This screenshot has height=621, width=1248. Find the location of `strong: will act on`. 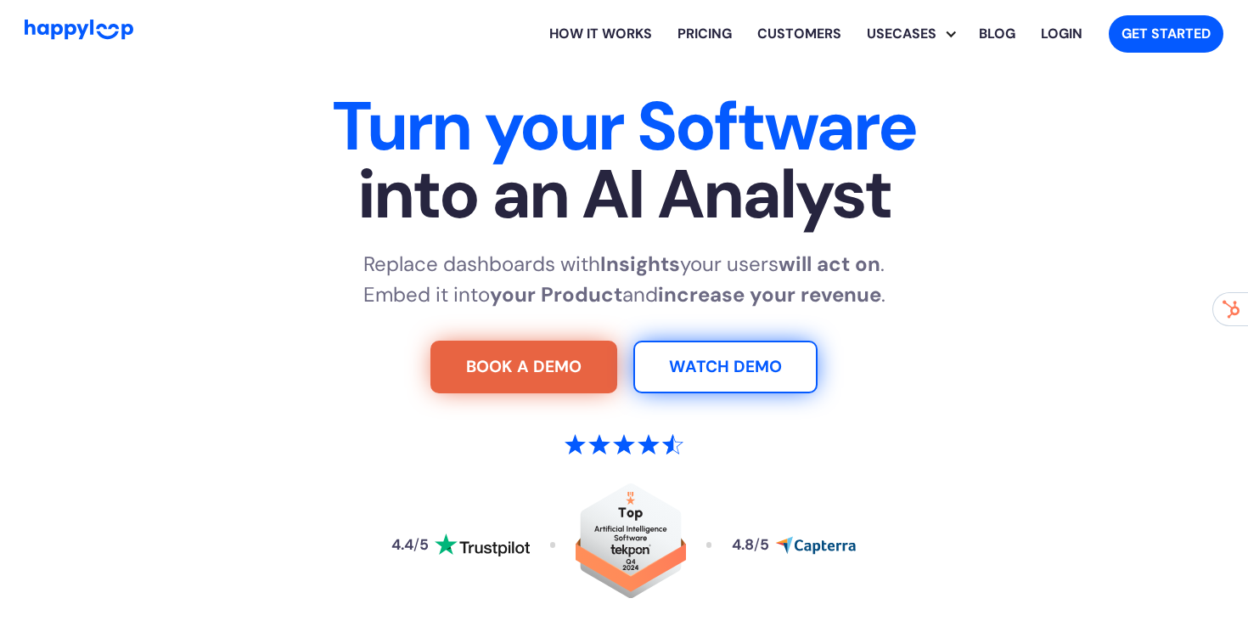

strong: will act on is located at coordinates (830, 263).